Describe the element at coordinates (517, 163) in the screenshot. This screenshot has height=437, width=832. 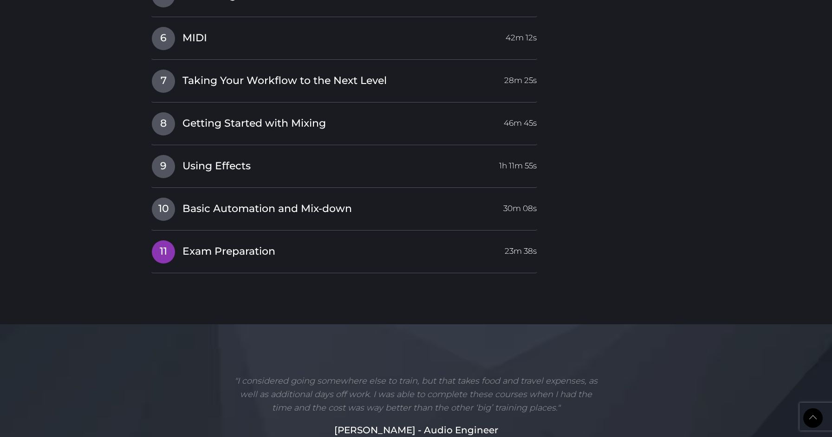
I see `span: 1h 11m 55s` at that location.